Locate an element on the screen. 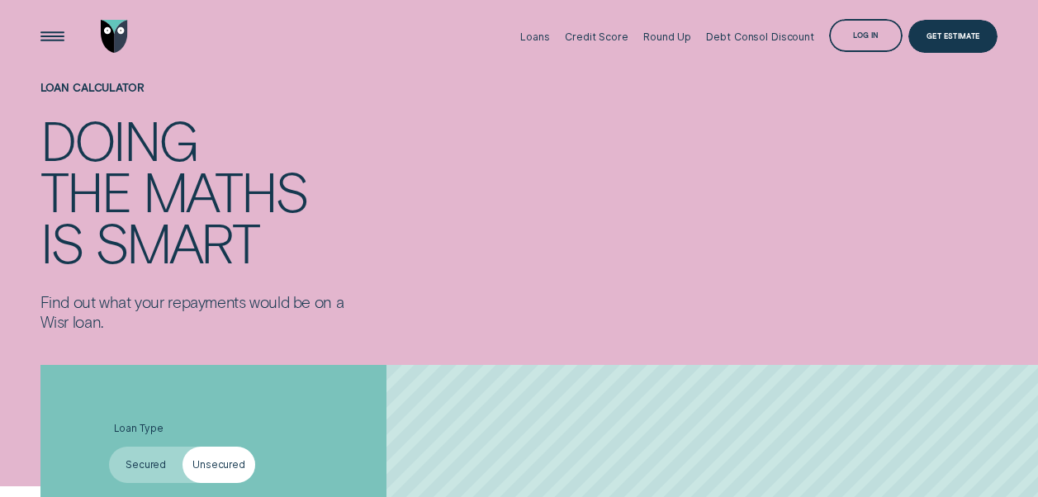 The image size is (1038, 497). img: Wisr is located at coordinates (114, 36).